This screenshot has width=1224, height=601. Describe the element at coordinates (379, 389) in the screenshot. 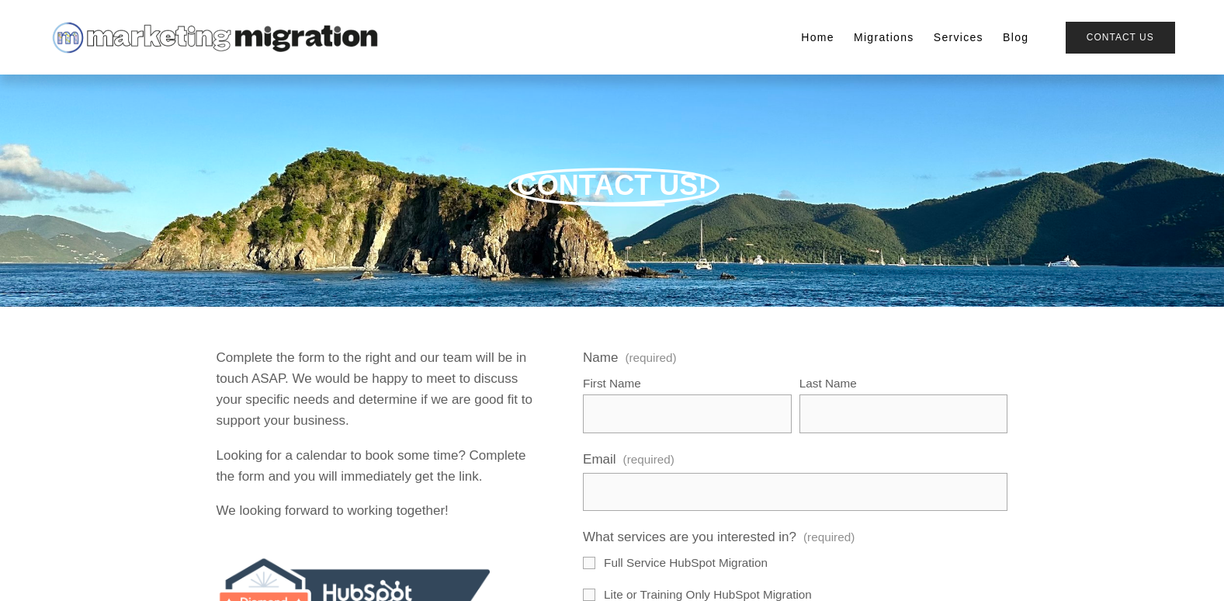

I see `p: Complete the form to the right and our team will be in touch ASAP. We would be happy to meet to d...` at that location.